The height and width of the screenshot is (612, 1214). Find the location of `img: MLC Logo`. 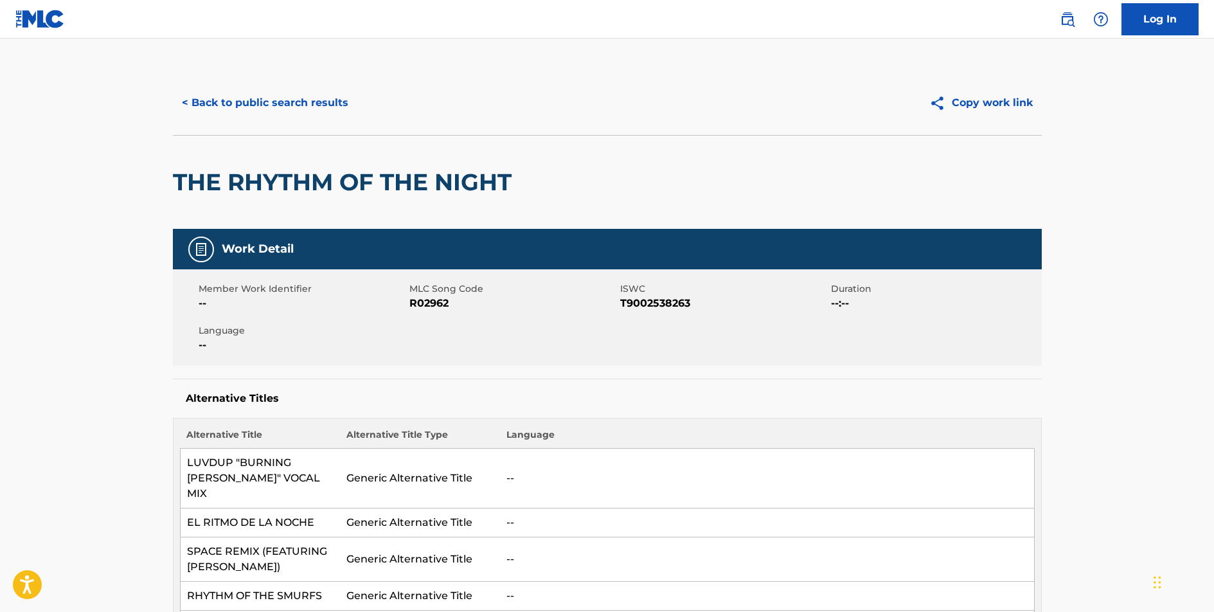

img: MLC Logo is located at coordinates (40, 19).